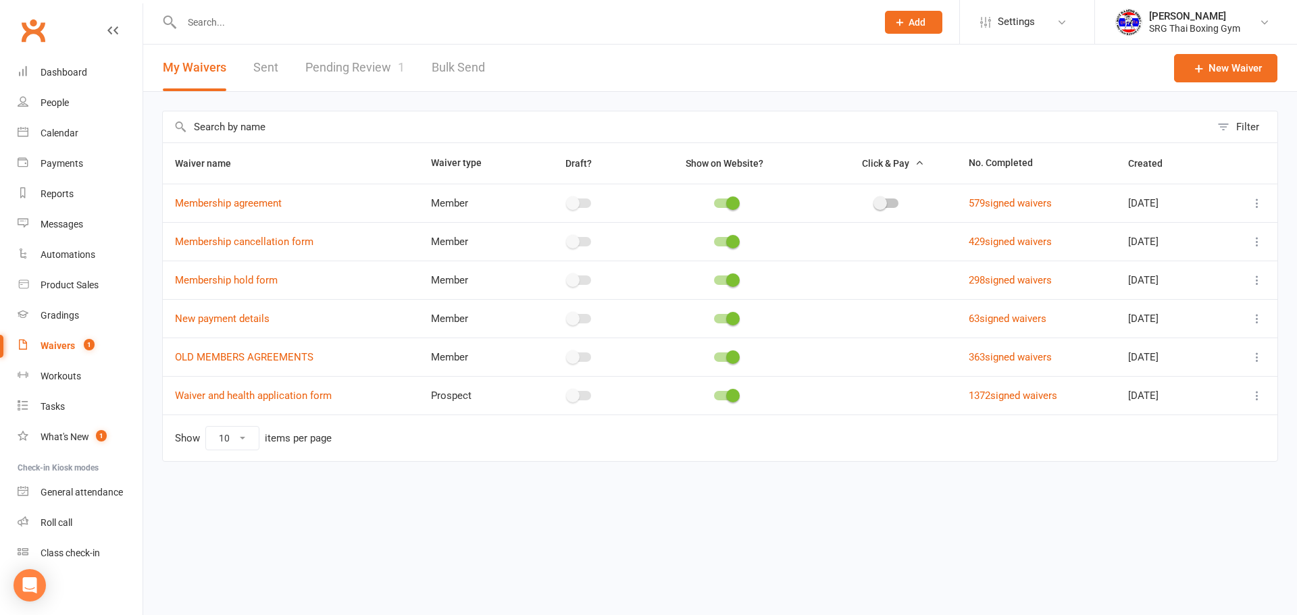 This screenshot has width=1297, height=615. I want to click on span: Click & Pay, so click(886, 163).